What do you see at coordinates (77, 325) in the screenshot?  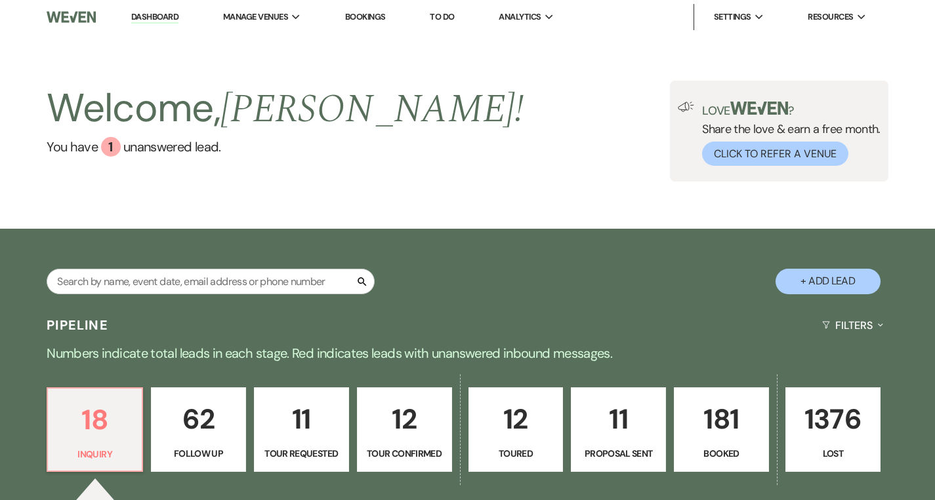 I see `h3: Pipeline` at bounding box center [77, 325].